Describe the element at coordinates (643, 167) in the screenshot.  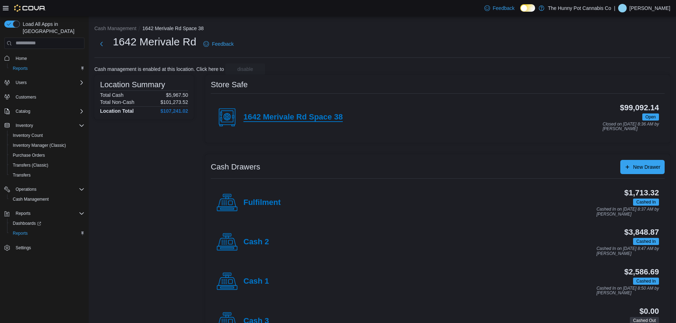
I see `button: New Drawer` at that location.